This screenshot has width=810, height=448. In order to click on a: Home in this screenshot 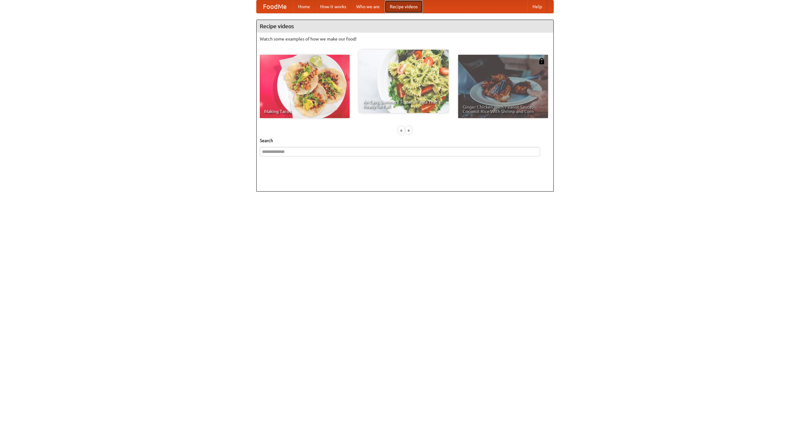, I will do `click(304, 7)`.